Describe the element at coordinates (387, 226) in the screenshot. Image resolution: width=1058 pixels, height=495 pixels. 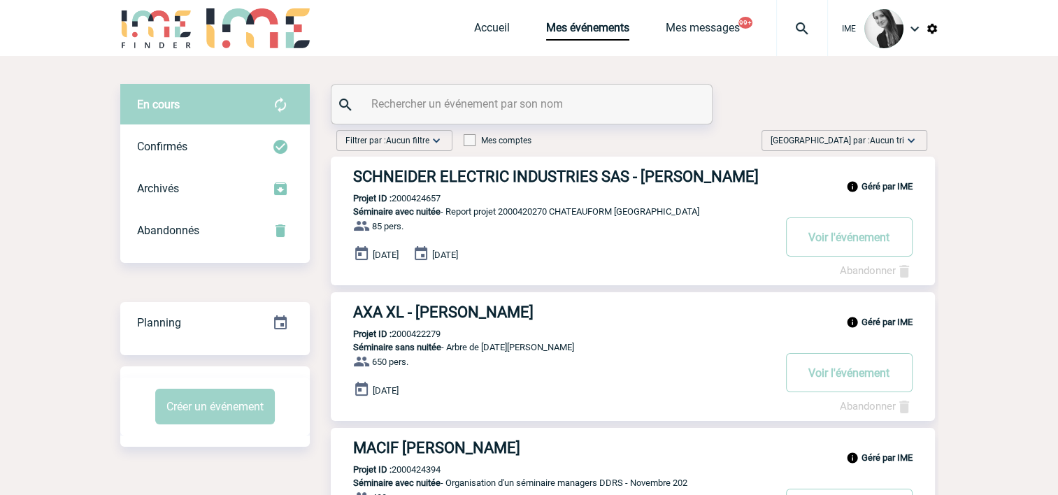
I see `span: 85 pers.` at that location.